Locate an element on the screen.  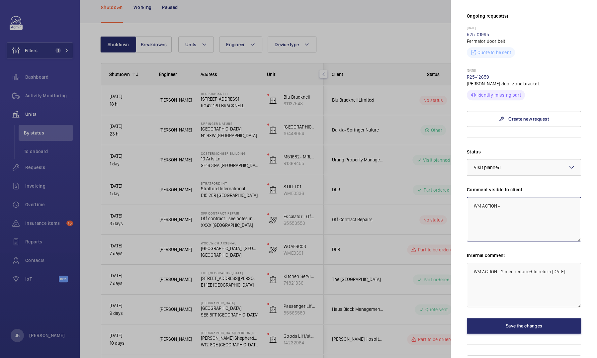
label: Comment visible to client is located at coordinates (524, 190).